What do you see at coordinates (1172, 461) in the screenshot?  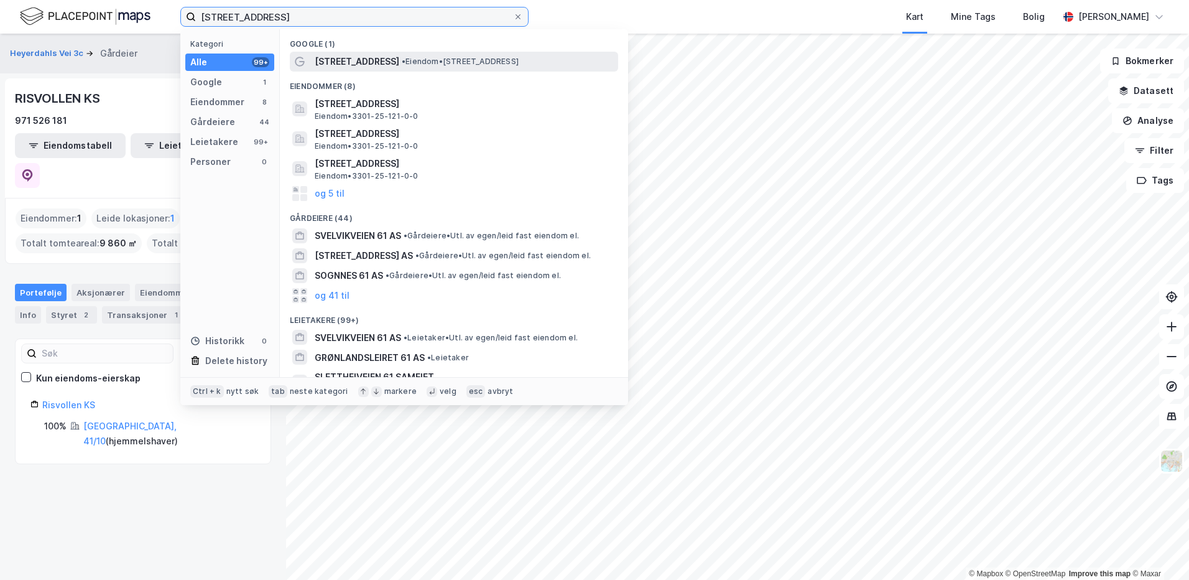 I see `img: Z` at bounding box center [1172, 461].